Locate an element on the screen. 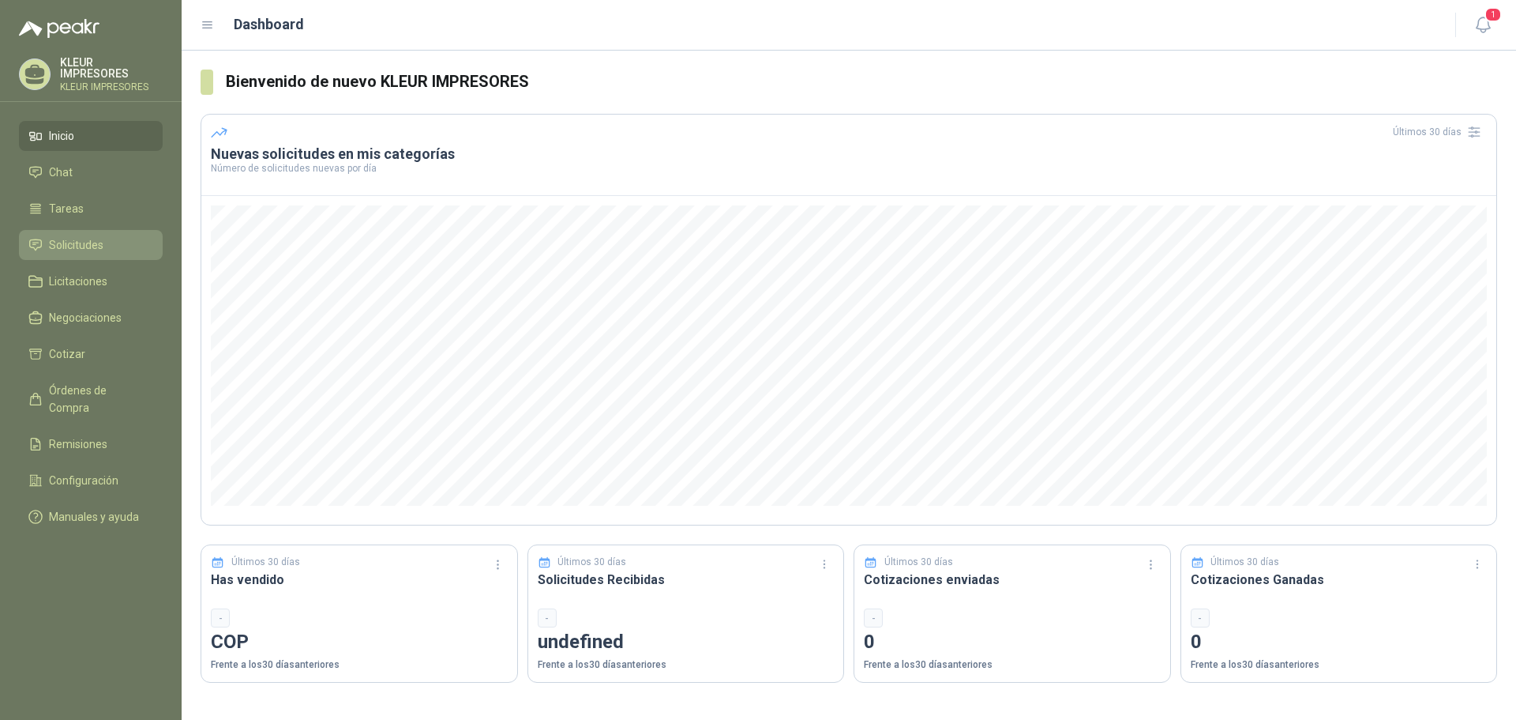 This screenshot has height=720, width=1516. a: Tareas is located at coordinates (91, 209).